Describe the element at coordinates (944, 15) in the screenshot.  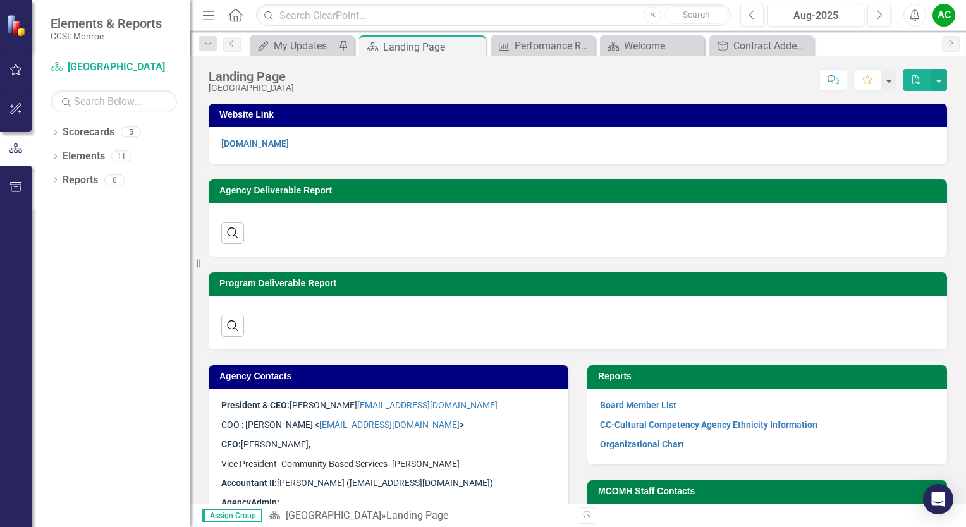
I see `div: AC` at that location.